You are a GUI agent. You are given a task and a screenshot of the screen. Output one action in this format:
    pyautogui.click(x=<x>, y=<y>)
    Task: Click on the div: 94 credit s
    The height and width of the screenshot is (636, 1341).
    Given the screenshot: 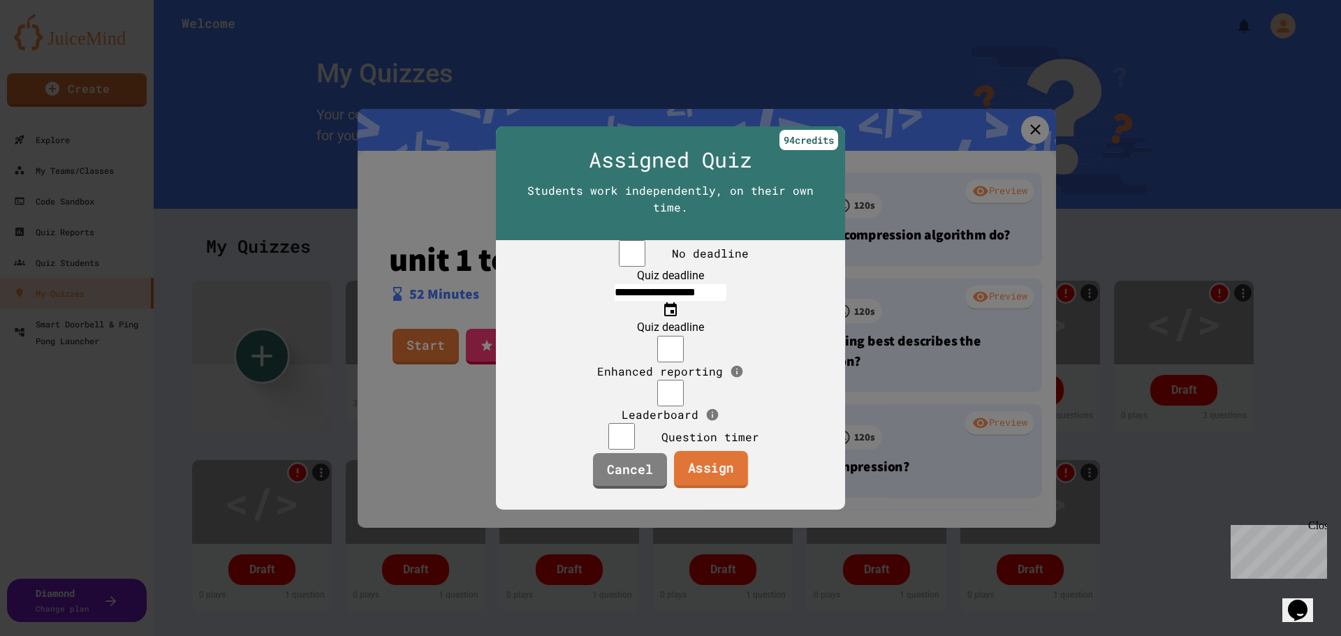 What is the action you would take?
    pyautogui.click(x=809, y=140)
    